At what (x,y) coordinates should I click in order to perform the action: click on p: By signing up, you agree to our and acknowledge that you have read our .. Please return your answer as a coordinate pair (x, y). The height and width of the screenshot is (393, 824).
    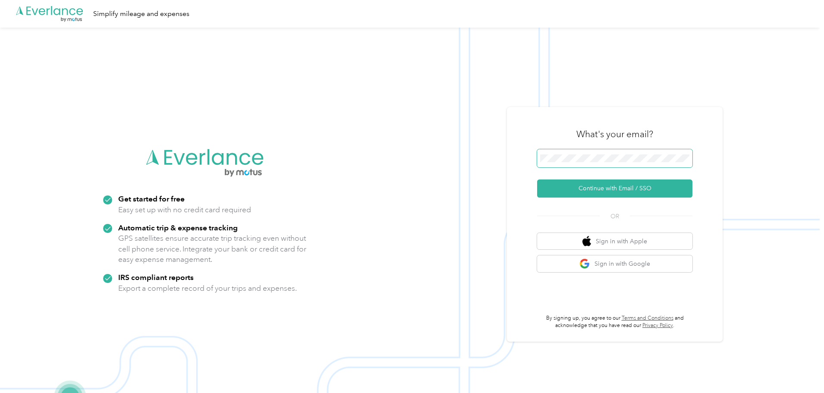
    Looking at the image, I should click on (615, 322).